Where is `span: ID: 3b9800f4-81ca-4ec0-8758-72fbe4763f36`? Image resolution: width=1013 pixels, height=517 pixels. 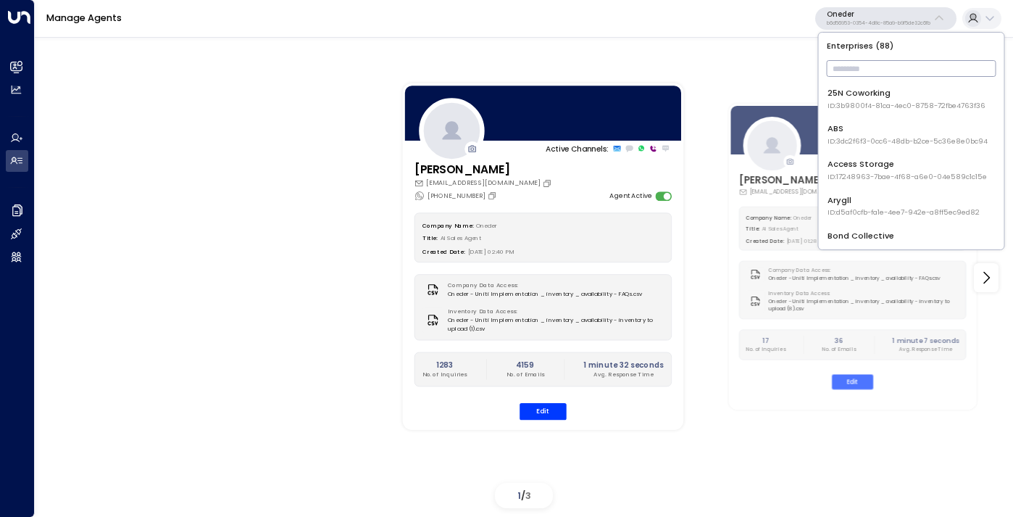
span: ID: 3b9800f4-81ca-4ec0-8758-72fbe4763f36 is located at coordinates (907, 106).